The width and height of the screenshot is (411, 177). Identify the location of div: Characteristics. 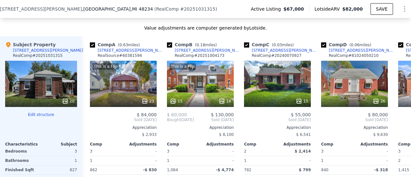
(23, 144).